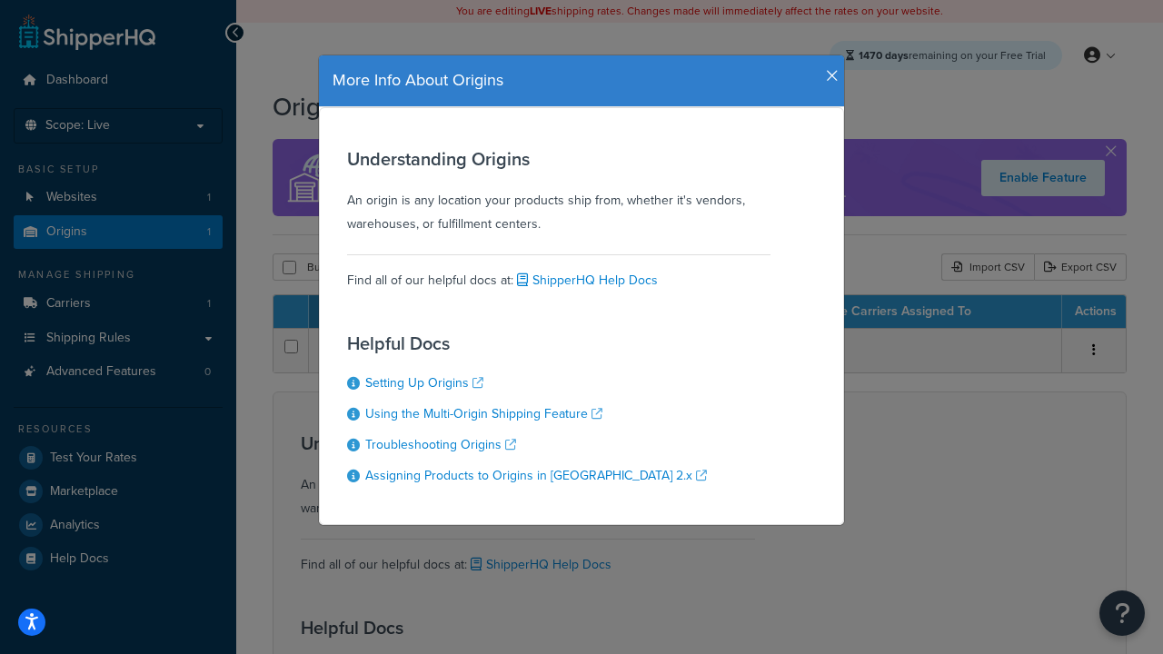  Describe the element at coordinates (559, 274) in the screenshot. I see `div: Find all of our helpful docs at:` at that location.